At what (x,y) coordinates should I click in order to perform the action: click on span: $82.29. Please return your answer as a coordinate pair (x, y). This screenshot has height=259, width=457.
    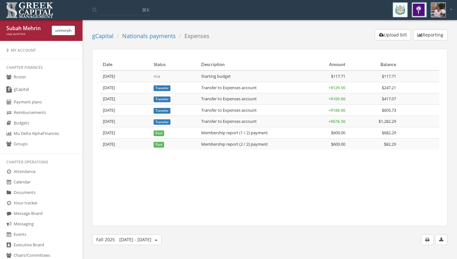
    Looking at the image, I should click on (390, 144).